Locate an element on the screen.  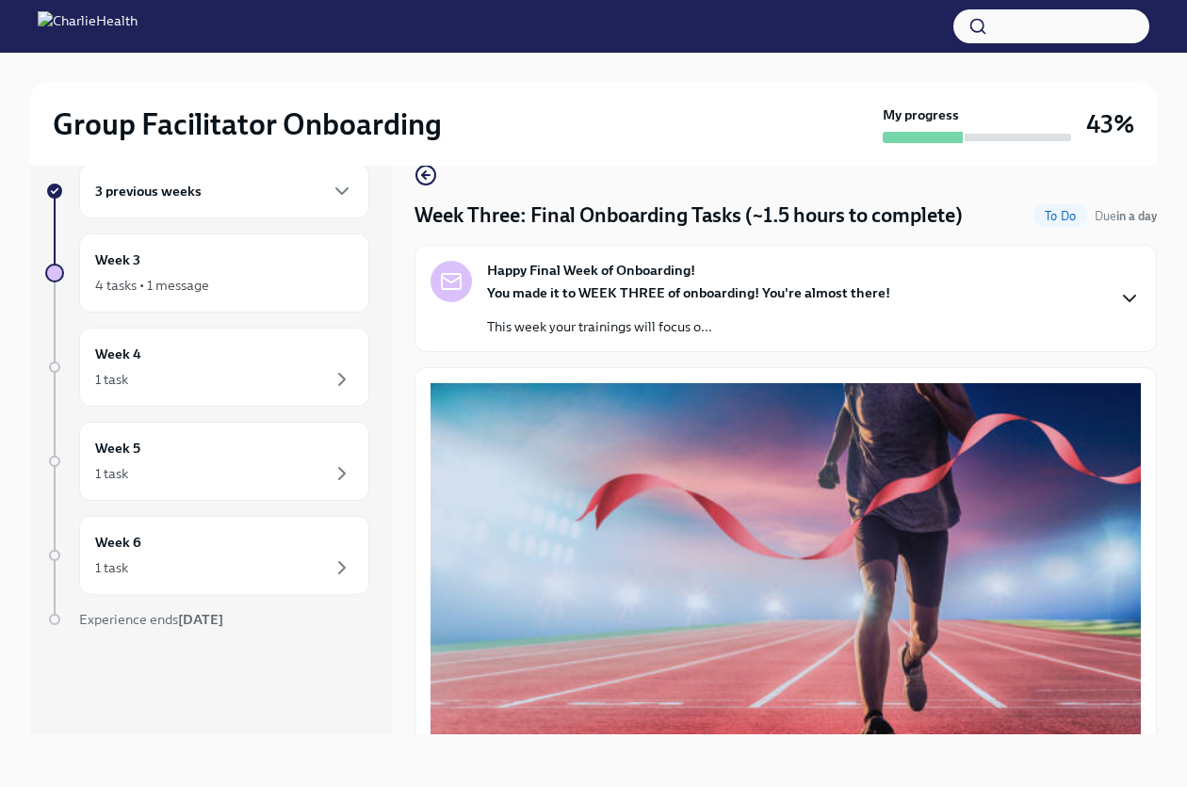
div: 4 tasks • 1 message is located at coordinates (152, 285).